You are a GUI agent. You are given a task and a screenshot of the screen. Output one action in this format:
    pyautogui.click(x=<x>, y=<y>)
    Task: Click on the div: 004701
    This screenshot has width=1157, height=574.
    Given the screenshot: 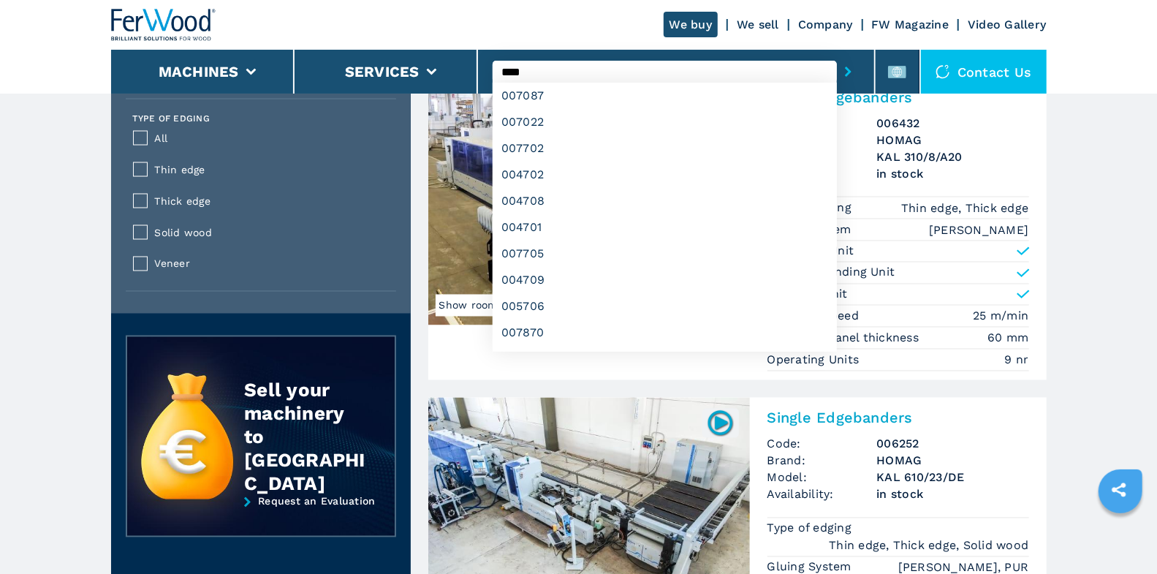 What is the action you would take?
    pyautogui.click(x=665, y=227)
    